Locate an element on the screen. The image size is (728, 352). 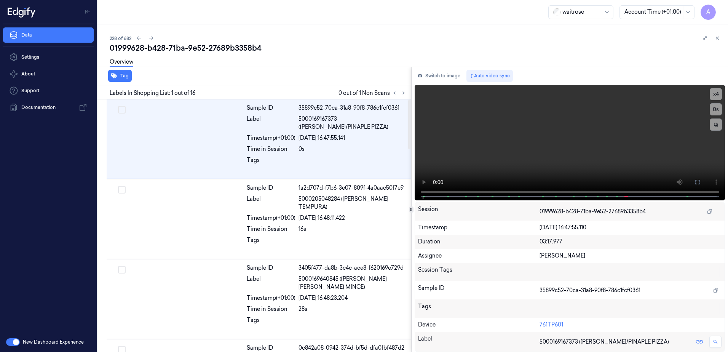
button: x4 is located at coordinates (716, 94).